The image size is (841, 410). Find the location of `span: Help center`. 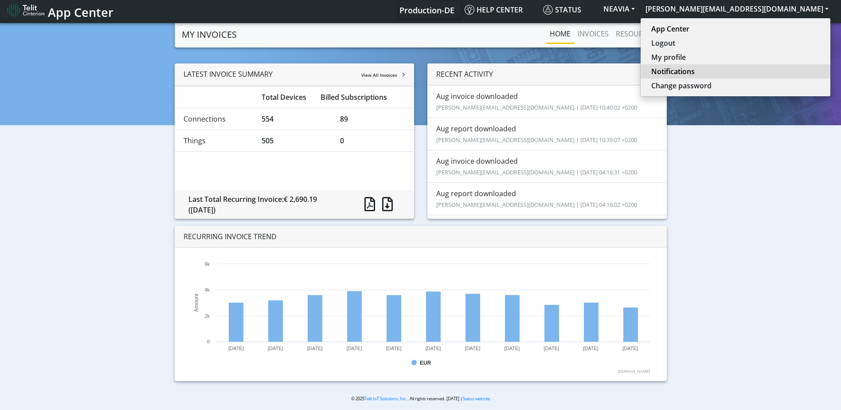

span: Help center is located at coordinates (494, 10).